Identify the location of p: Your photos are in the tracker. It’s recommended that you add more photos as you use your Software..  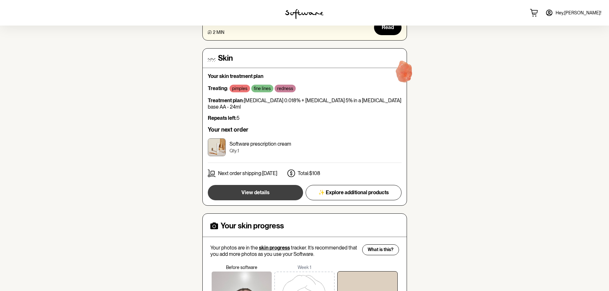
(284, 251).